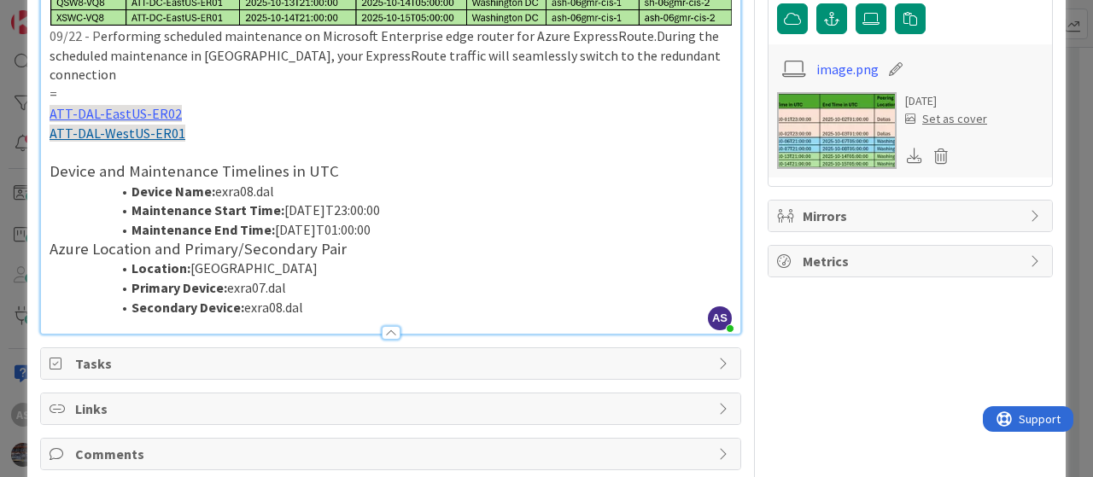 This screenshot has width=1093, height=477. I want to click on span: Device and Maintenance Timelines in UTC, so click(194, 171).